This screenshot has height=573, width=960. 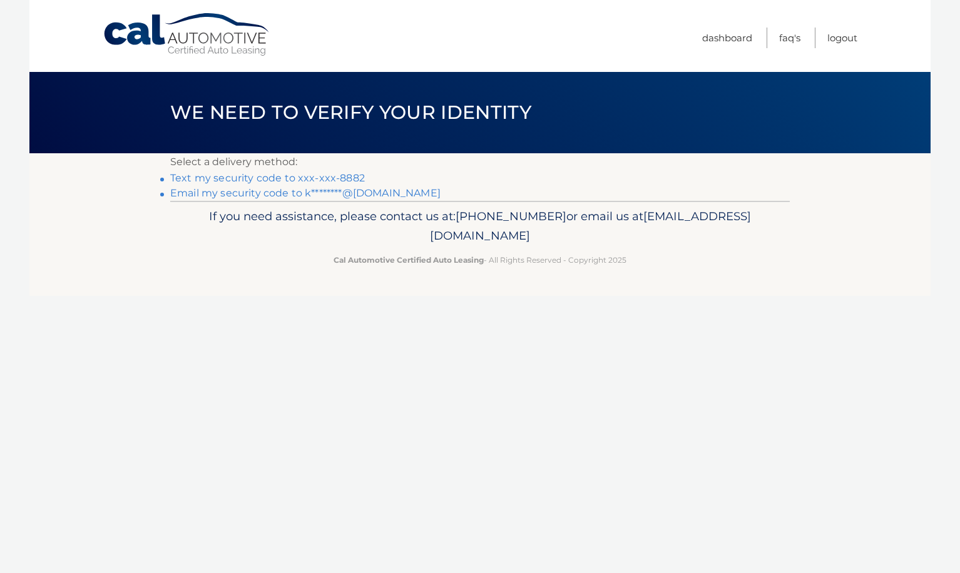 I want to click on p: Select a delivery method:, so click(x=480, y=162).